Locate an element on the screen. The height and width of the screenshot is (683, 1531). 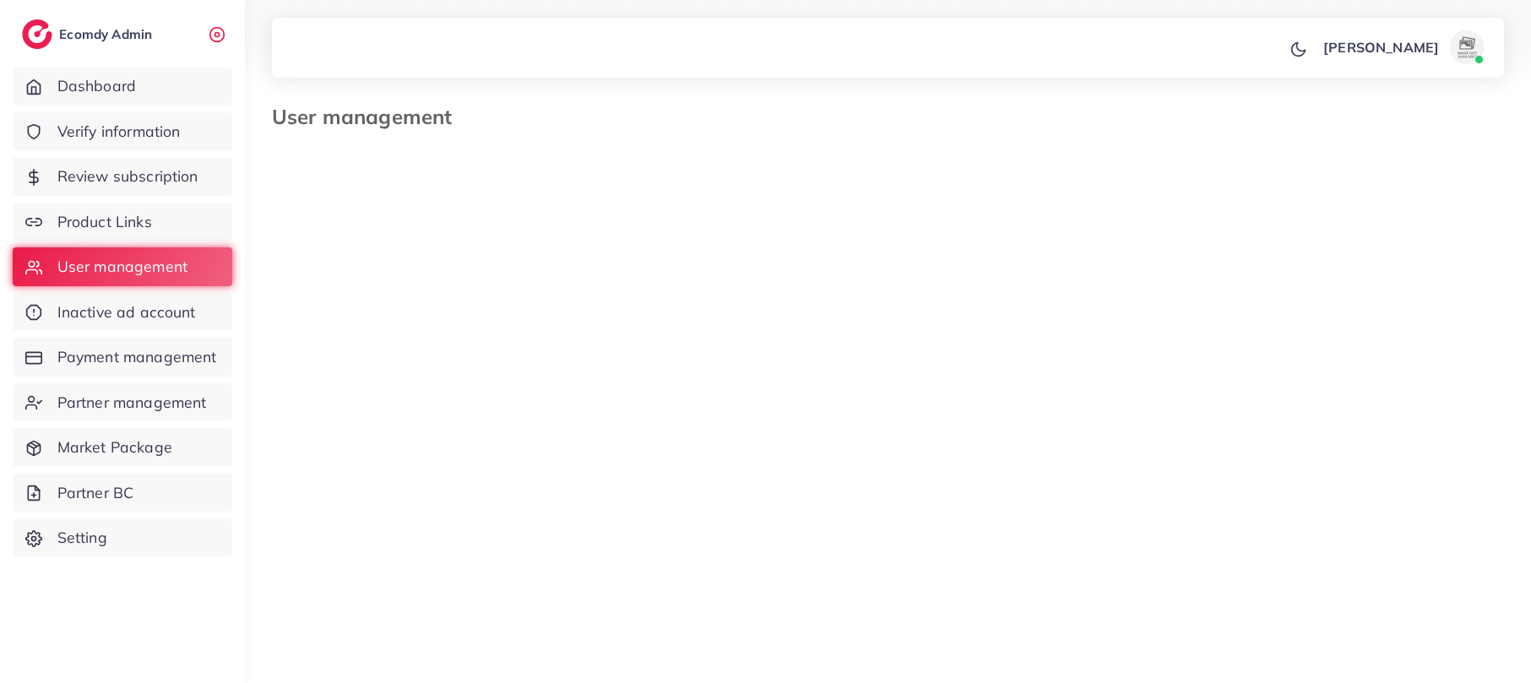
a: Payment management is located at coordinates (122, 357).